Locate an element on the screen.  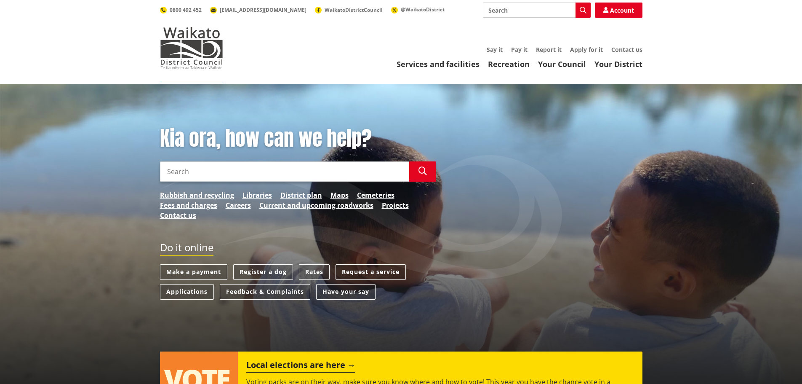
a: Register a dog is located at coordinates (263, 272).